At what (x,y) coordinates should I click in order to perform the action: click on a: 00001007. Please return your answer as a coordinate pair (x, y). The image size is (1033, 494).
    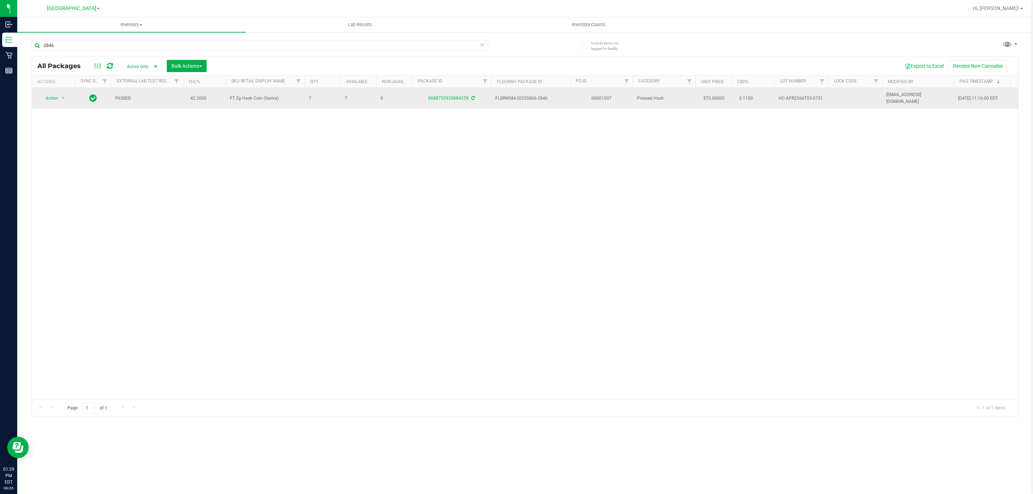
    Looking at the image, I should click on (601, 98).